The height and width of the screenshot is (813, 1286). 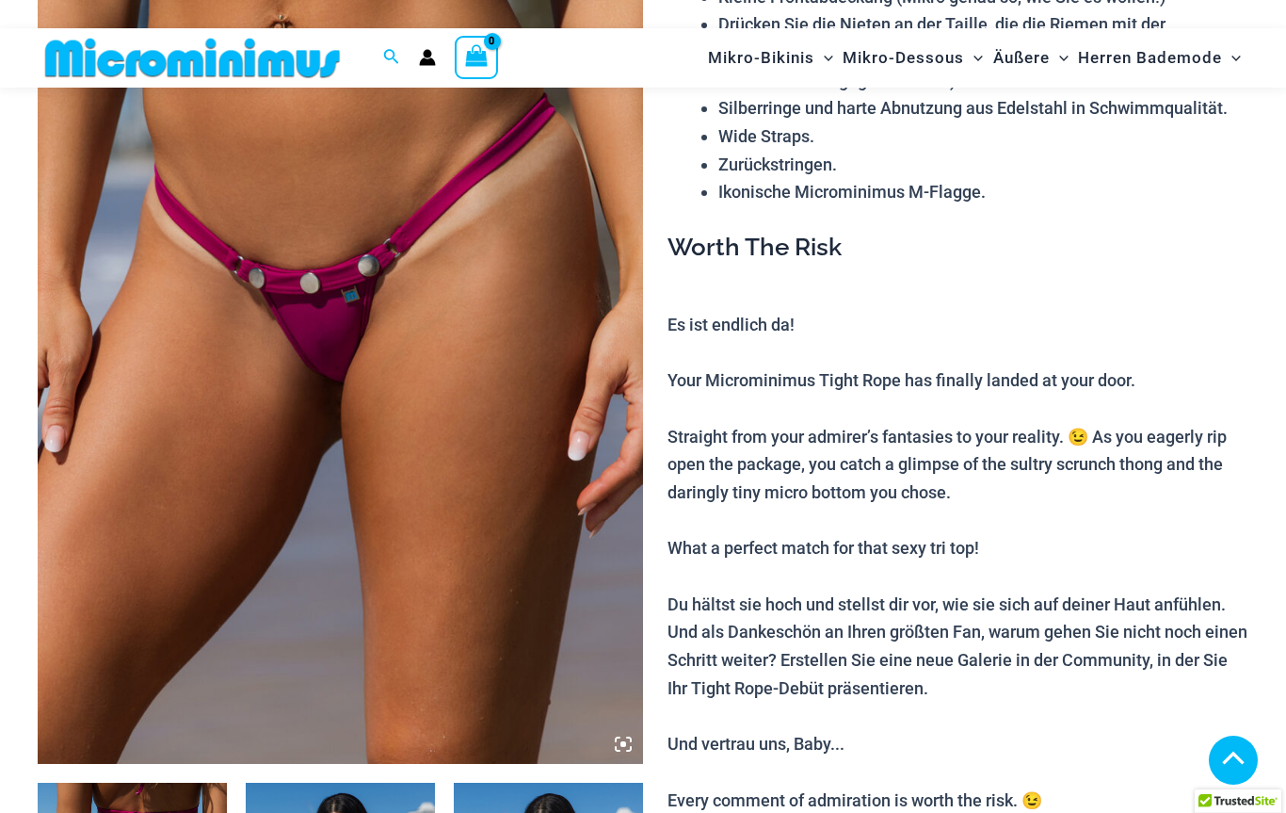 What do you see at coordinates (1022, 57) in the screenshot?
I see `span: Äußere` at bounding box center [1022, 57].